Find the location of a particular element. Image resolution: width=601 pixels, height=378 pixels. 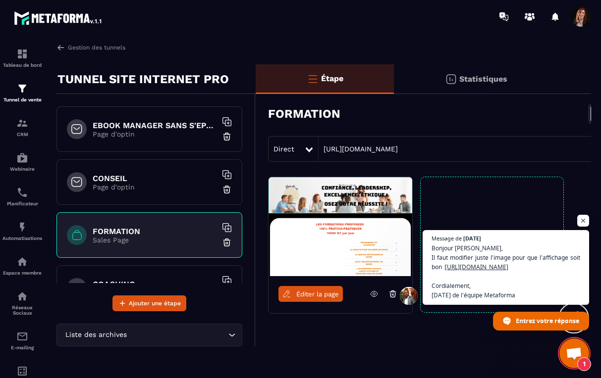

a: formationformationCRM is located at coordinates (22, 127).